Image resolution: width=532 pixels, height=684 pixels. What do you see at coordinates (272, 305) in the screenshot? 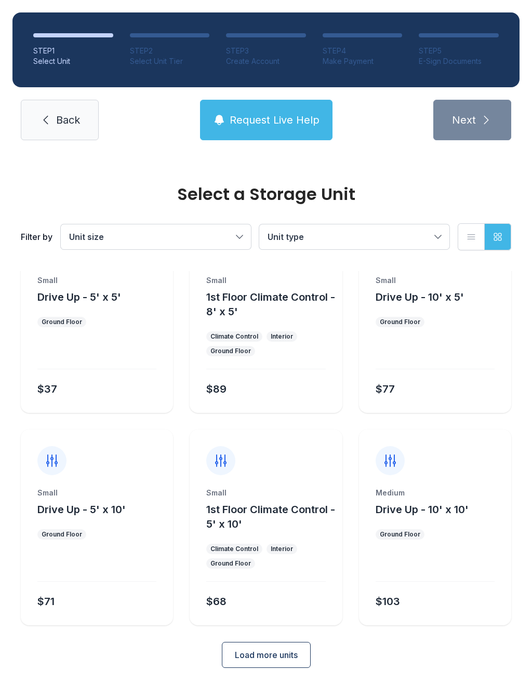
I see `button: 1st Floor Climate Control - 8' x 5'` at bounding box center [272, 305].